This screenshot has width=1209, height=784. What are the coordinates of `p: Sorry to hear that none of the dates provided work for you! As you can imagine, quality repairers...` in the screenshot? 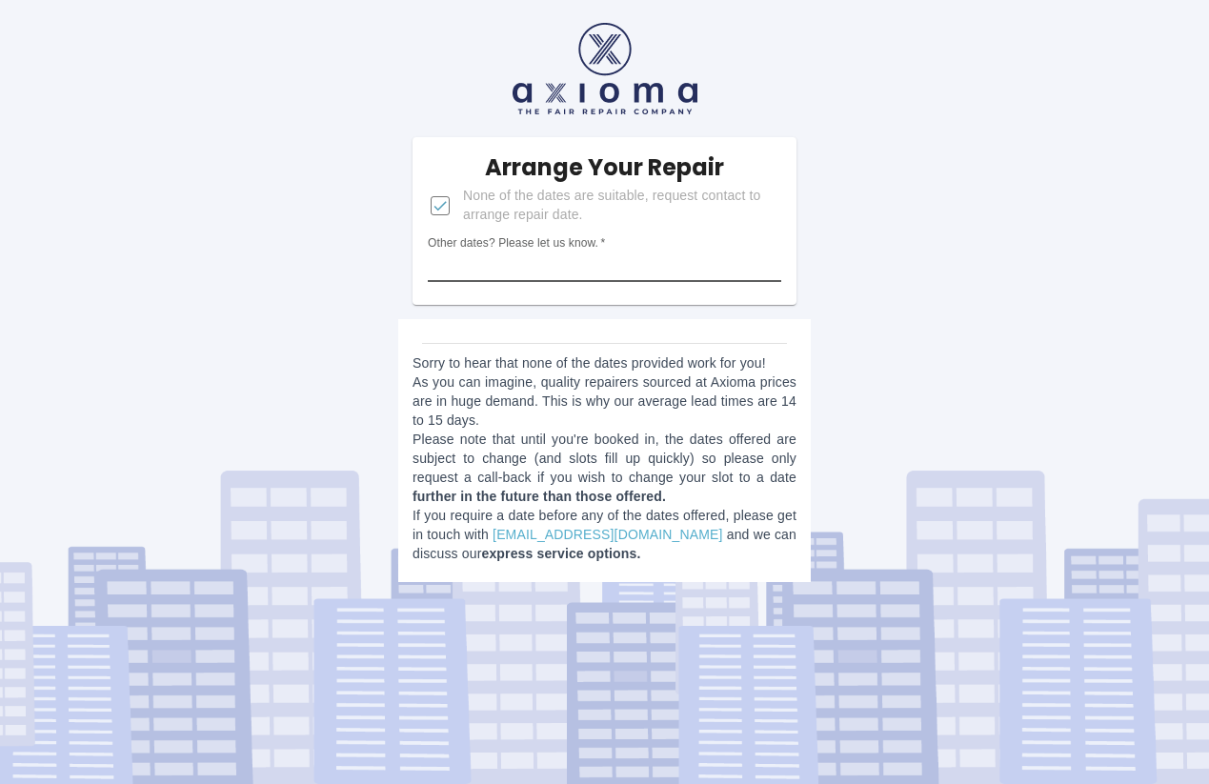 It's located at (604, 458).